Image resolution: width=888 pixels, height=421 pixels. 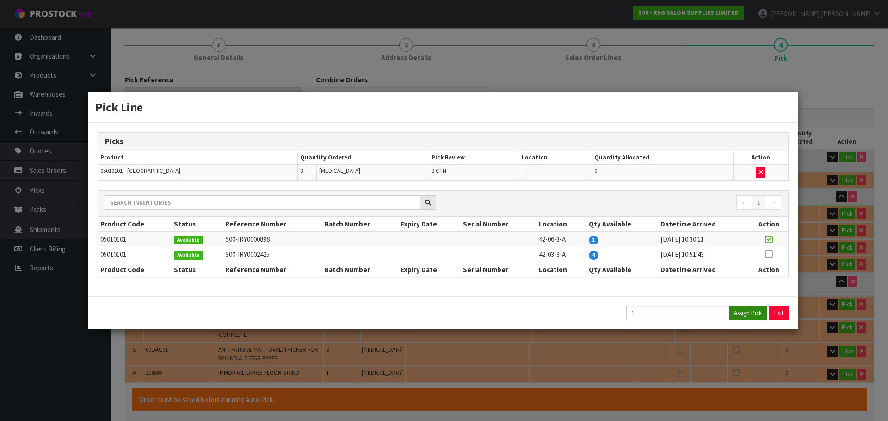 I want to click on span: 1, so click(x=594, y=240).